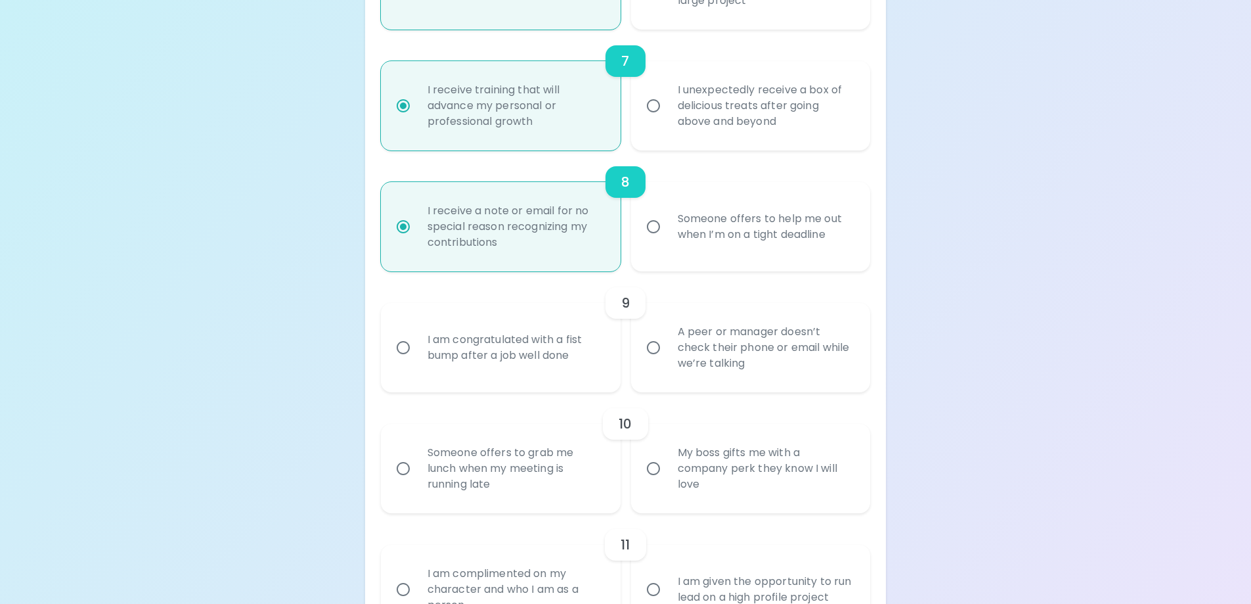 The width and height of the screenshot is (1251, 604). I want to click on div: I receive training that will advance my personal or professional growth, so click(515, 106).